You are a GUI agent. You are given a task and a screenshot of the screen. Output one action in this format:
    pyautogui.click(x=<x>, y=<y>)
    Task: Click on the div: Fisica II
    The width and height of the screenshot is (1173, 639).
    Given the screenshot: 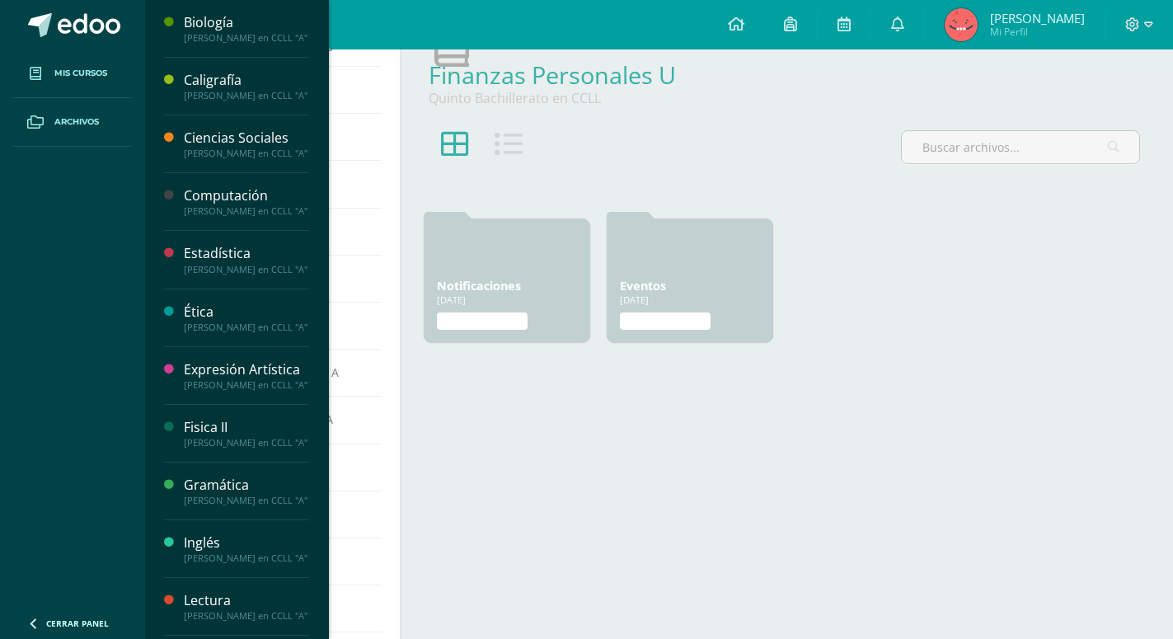 What is the action you would take?
    pyautogui.click(x=246, y=427)
    